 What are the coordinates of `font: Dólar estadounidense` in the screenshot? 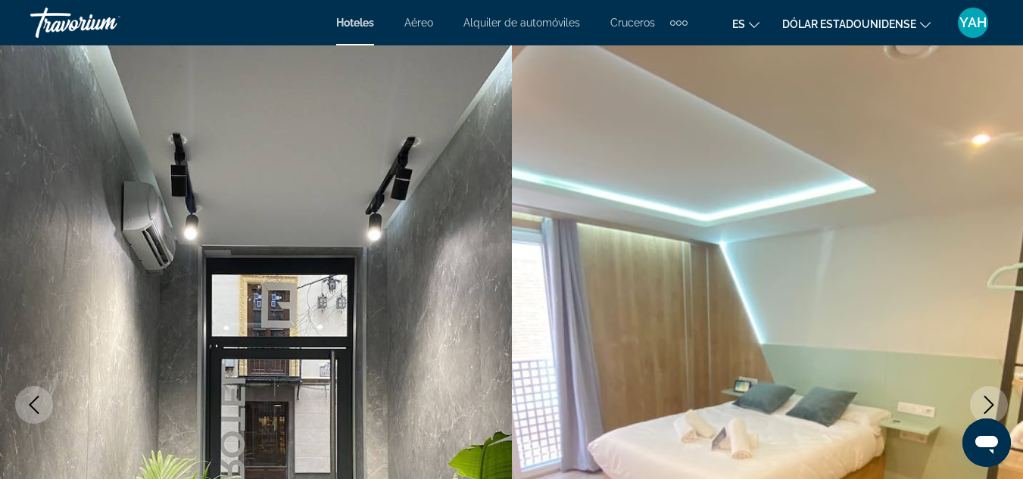 It's located at (849, 24).